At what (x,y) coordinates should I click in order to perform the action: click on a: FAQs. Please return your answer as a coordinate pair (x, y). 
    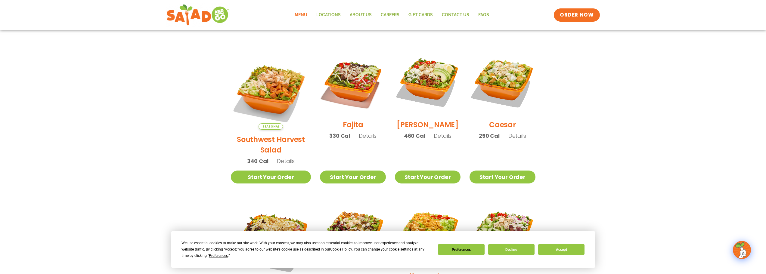
    Looking at the image, I should click on (484, 15).